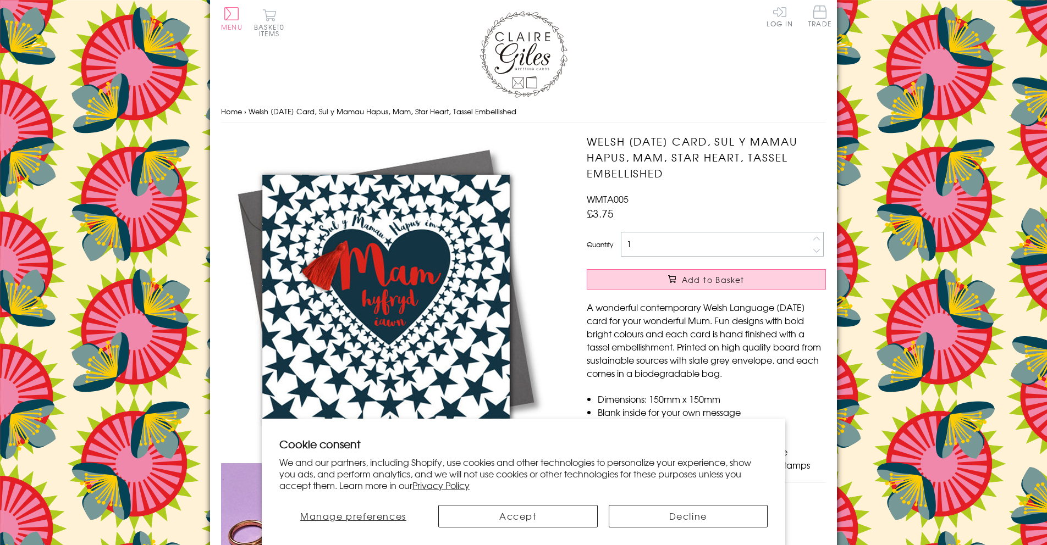 Image resolution: width=1047 pixels, height=545 pixels. Describe the element at coordinates (353, 516) in the screenshot. I see `button: Manage preferences` at that location.